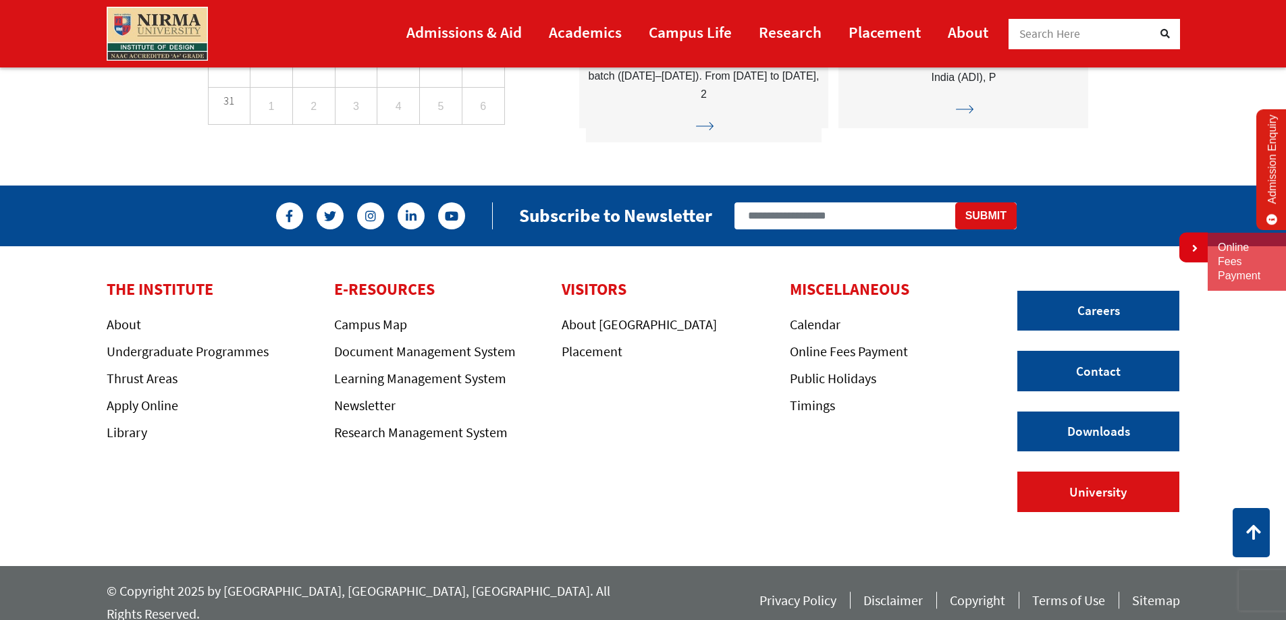 The width and height of the screenshot is (1286, 620). Describe the element at coordinates (271, 63) in the screenshot. I see `p: 25` at that location.